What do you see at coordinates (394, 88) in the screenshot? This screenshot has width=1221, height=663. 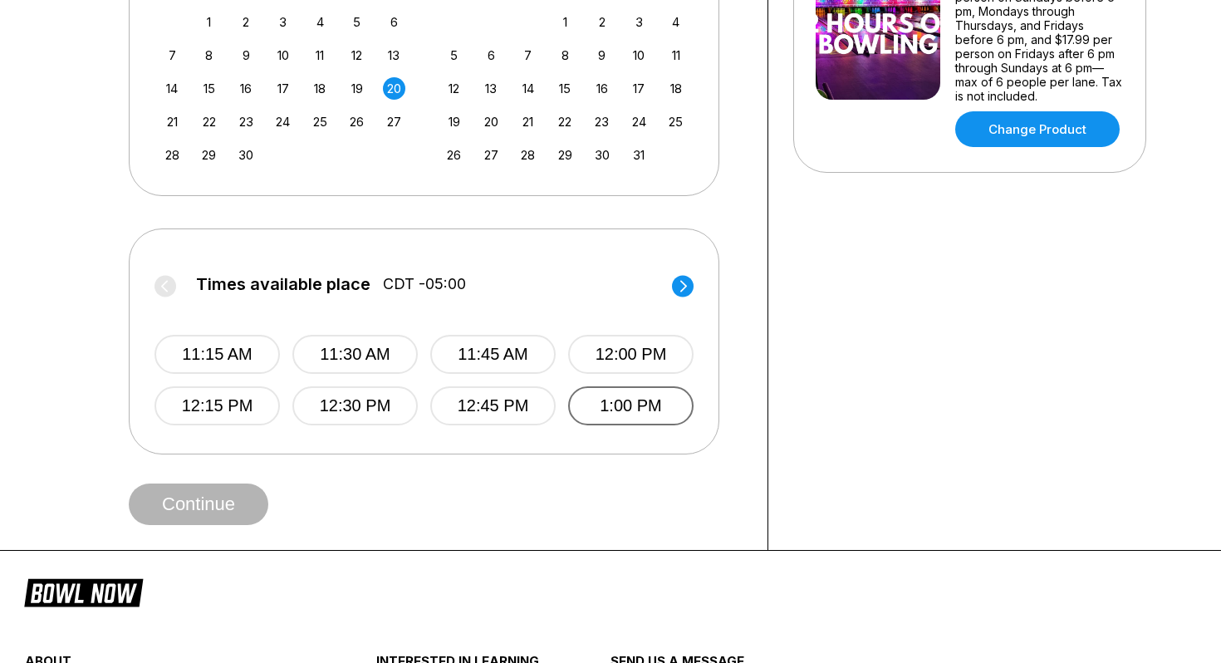 I see `div: Choose Saturday, September 20th, 2025` at bounding box center [394, 88].